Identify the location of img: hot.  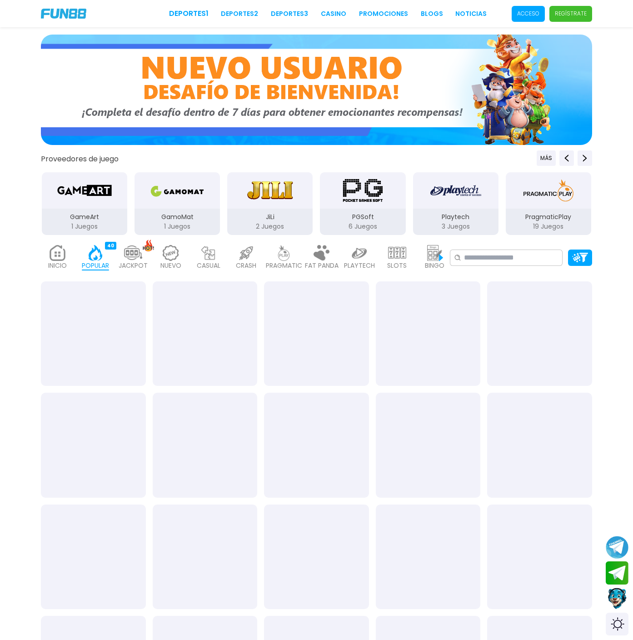
(148, 245).